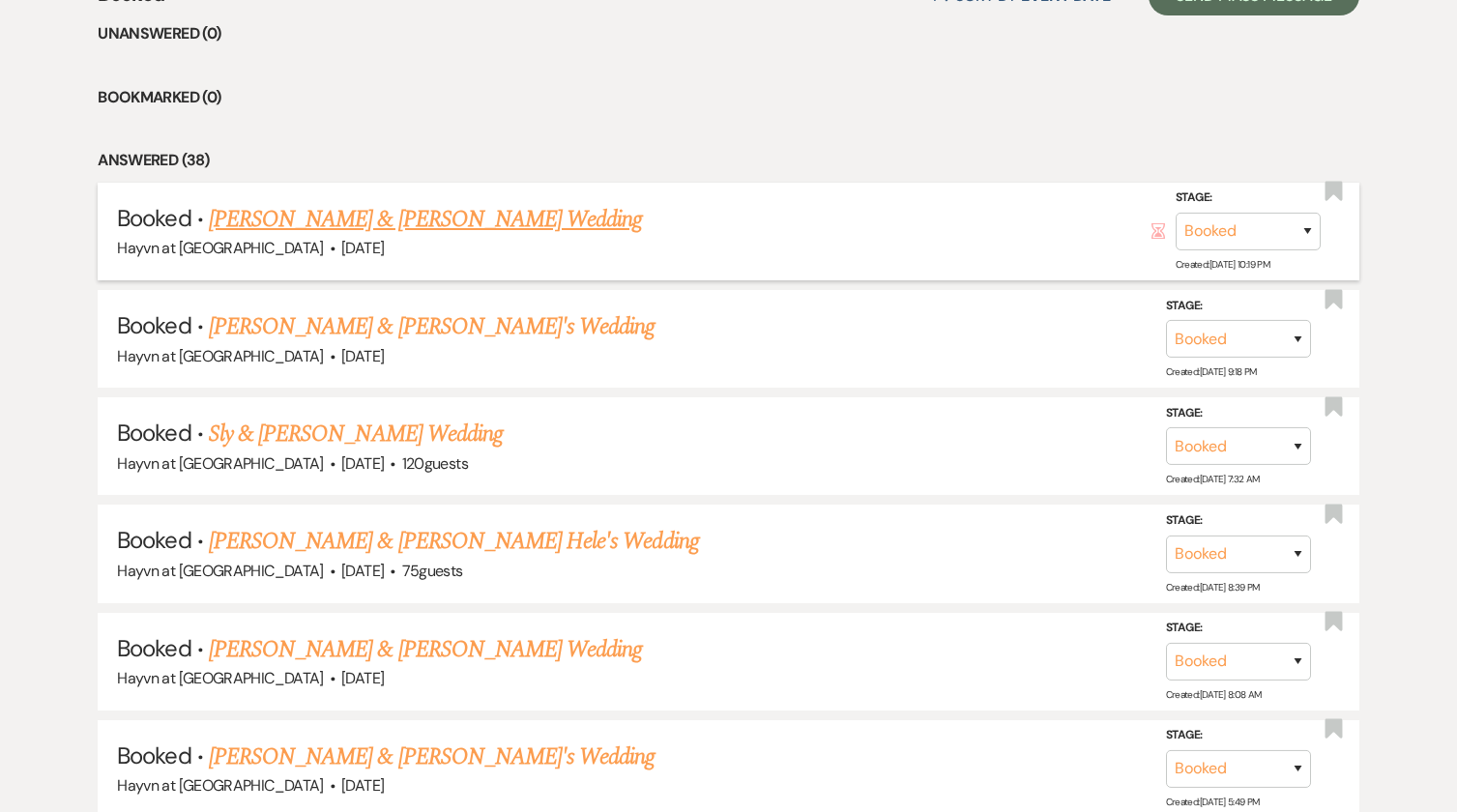 The width and height of the screenshot is (1457, 812). Describe the element at coordinates (728, 161) in the screenshot. I see `li: Answered (38)` at that location.